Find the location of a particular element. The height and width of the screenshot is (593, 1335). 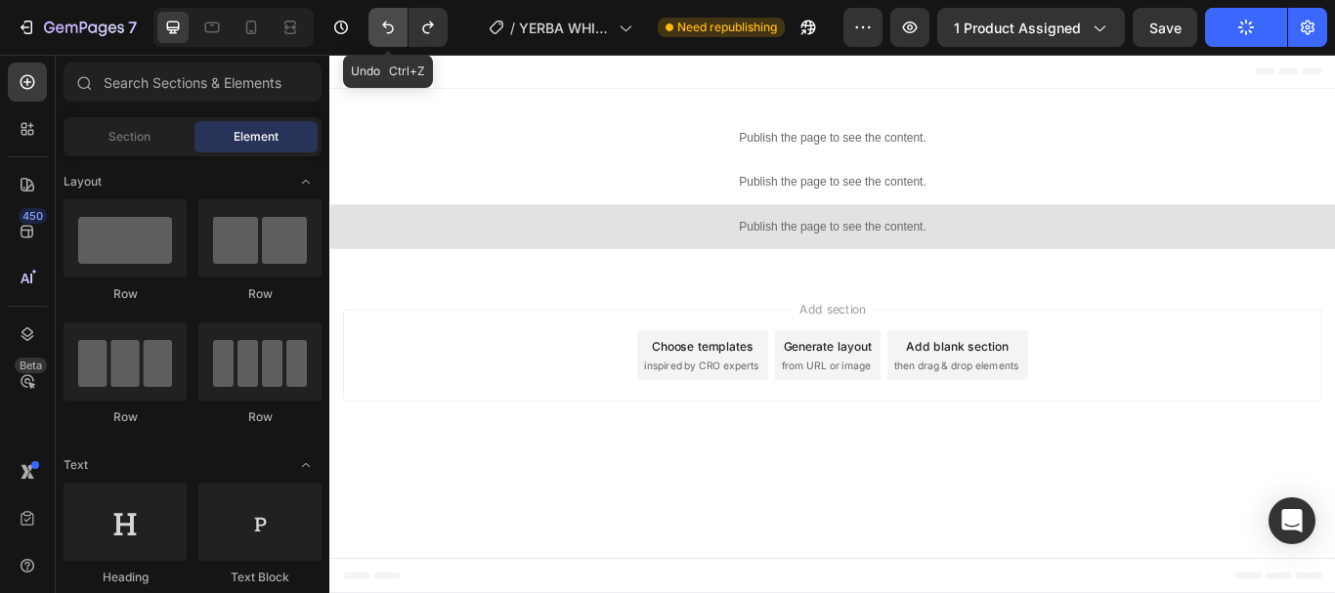

span: Section is located at coordinates (129, 137).